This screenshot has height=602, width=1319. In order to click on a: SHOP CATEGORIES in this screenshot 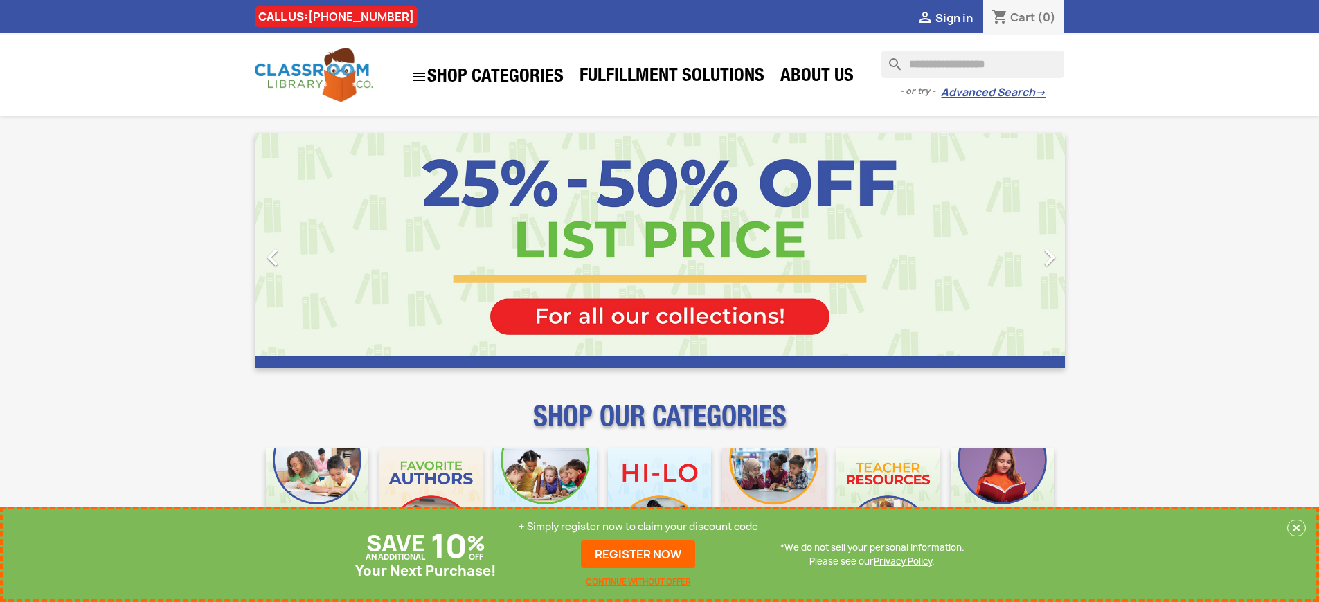, I will do `click(487, 77)`.